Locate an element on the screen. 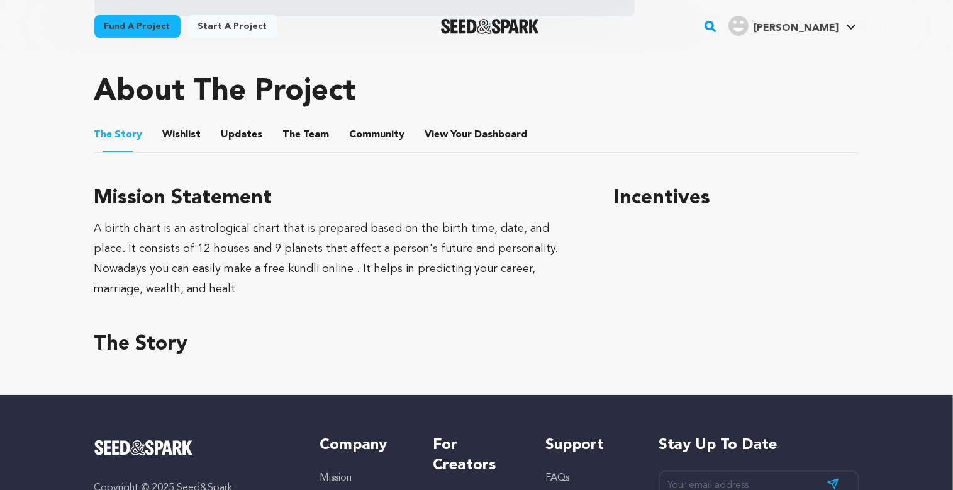 The width and height of the screenshot is (953, 490). img: Seed&Spark Logo is located at coordinates (143, 447).